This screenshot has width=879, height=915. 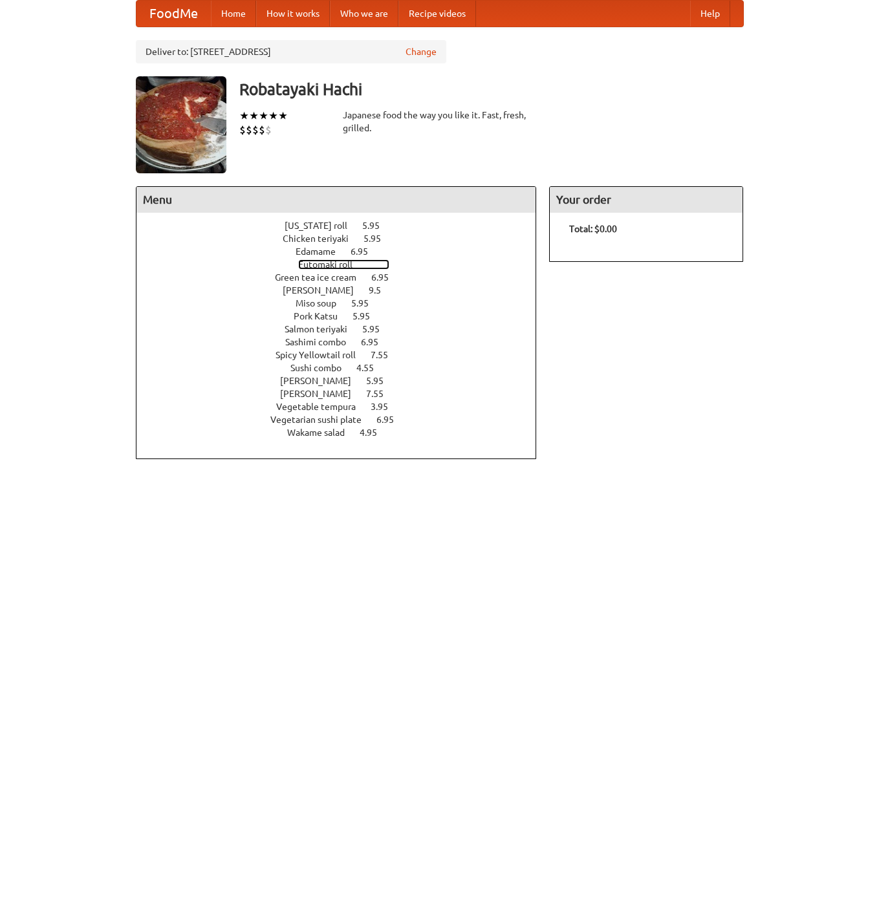 What do you see at coordinates (371, 368) in the screenshot?
I see `span: 4.55` at bounding box center [371, 368].